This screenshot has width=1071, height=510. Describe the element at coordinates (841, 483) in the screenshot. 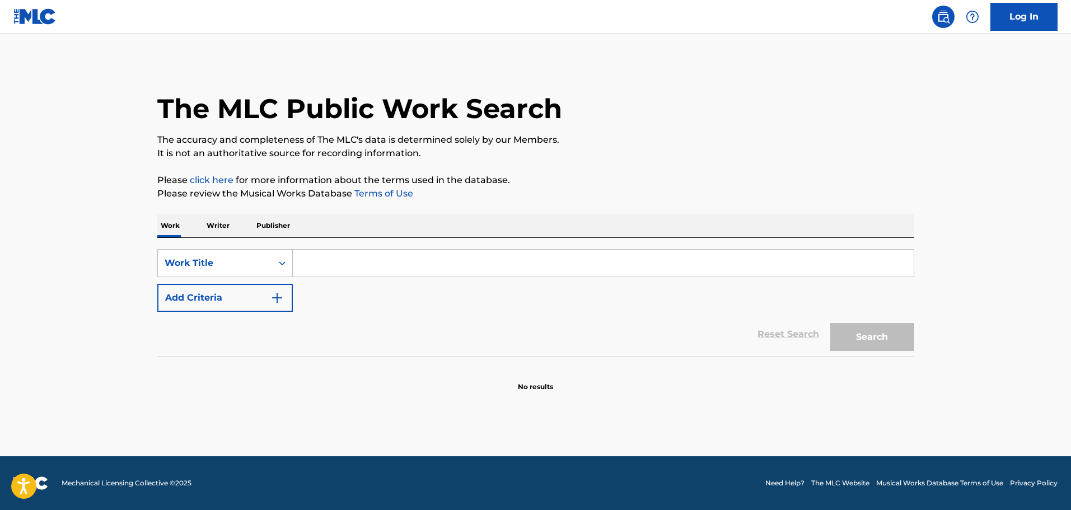

I see `a: The MLC Website` at that location.